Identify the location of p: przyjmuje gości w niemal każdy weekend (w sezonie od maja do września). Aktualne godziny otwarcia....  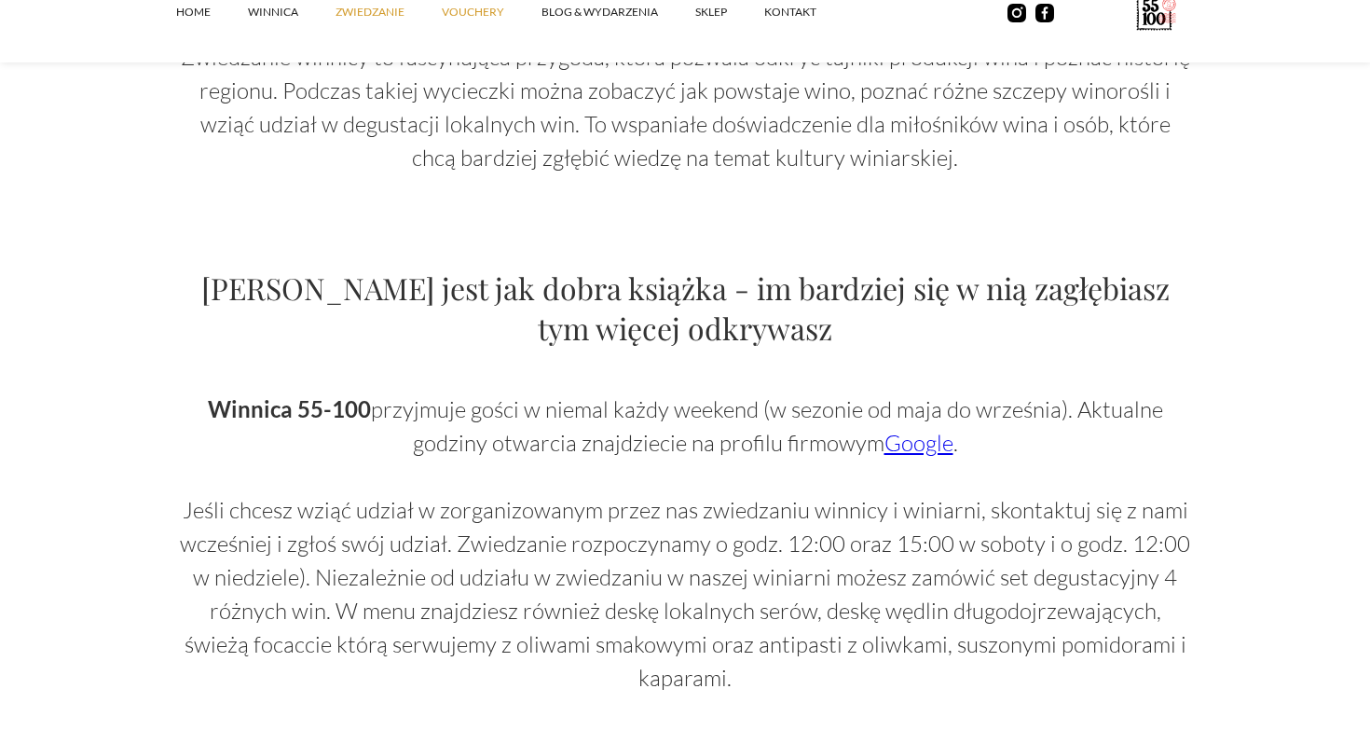
(685, 543).